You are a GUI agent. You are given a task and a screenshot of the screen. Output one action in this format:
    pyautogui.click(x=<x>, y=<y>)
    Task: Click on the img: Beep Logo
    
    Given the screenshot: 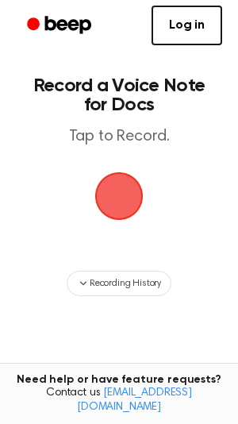 What is the action you would take?
    pyautogui.click(x=119, y=196)
    